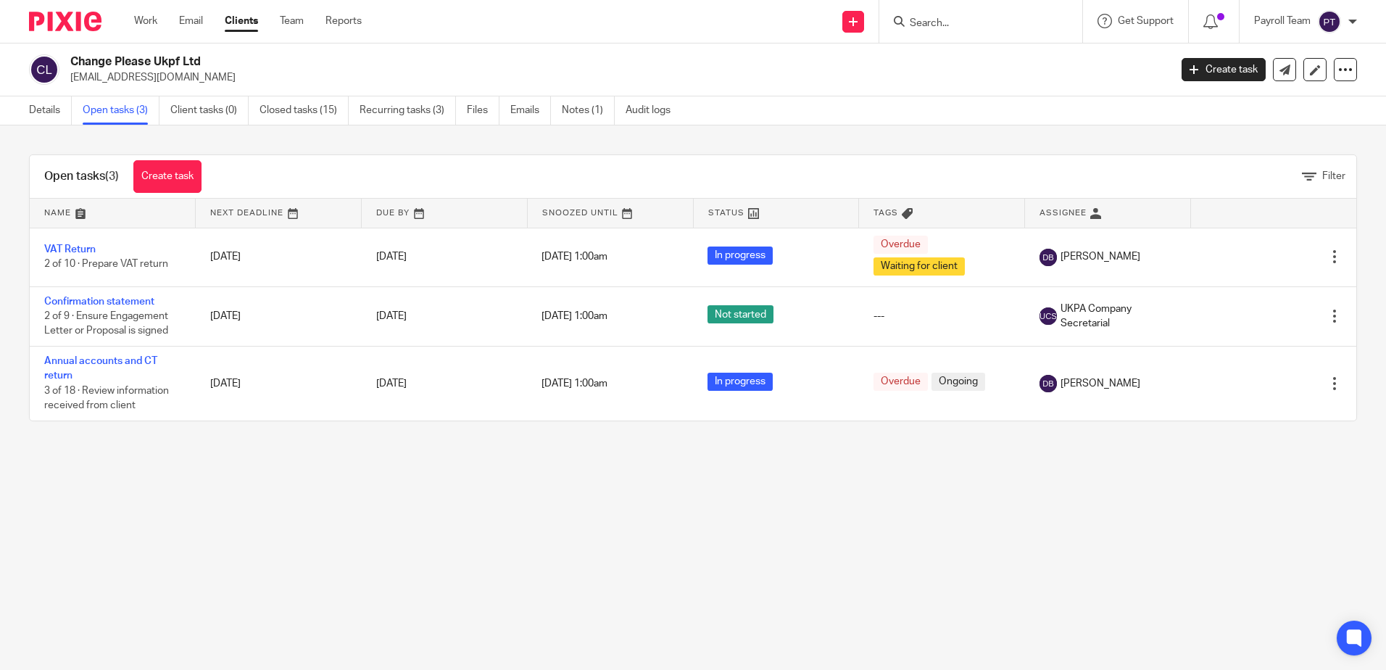  Describe the element at coordinates (740, 314) in the screenshot. I see `span: Not started` at that location.